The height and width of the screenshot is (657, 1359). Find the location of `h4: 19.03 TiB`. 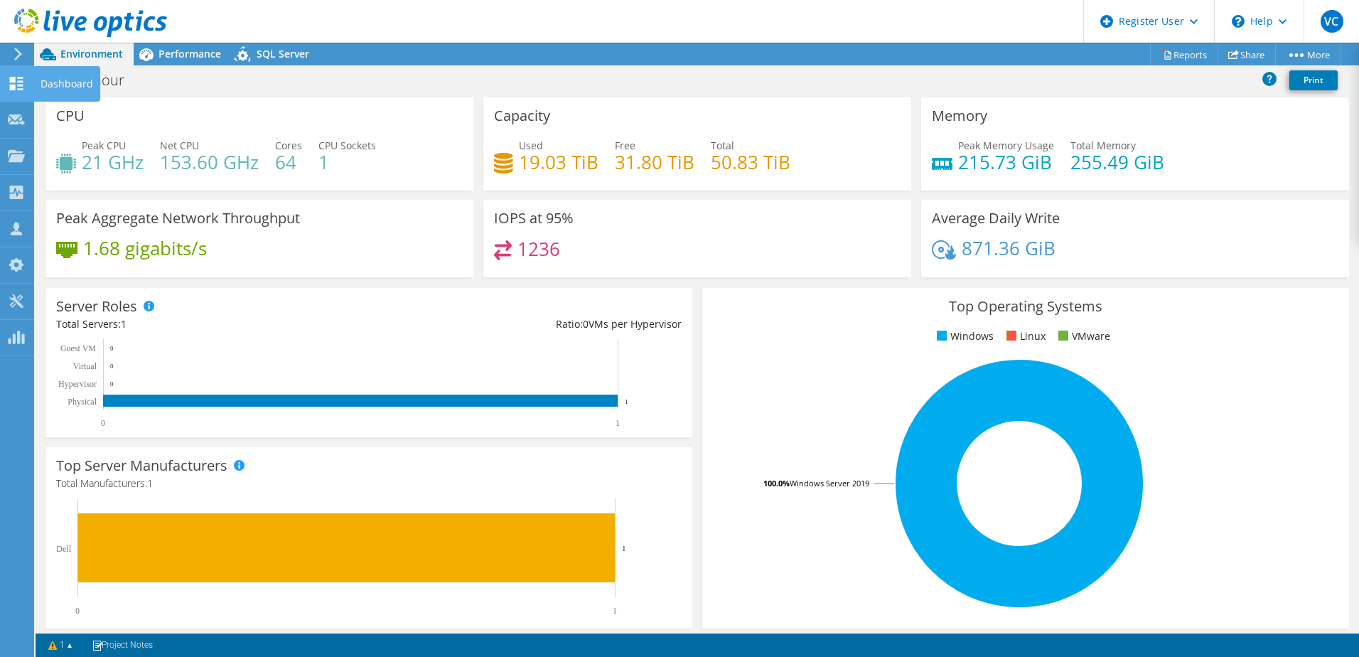

h4: 19.03 TiB is located at coordinates (559, 162).